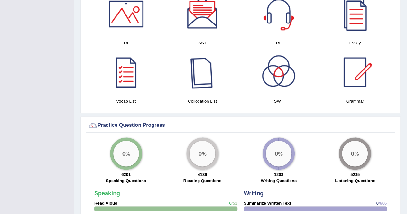 Image resolution: width=407 pixels, height=214 pixels. Describe the element at coordinates (355, 174) in the screenshot. I see `strong: 5235` at that location.